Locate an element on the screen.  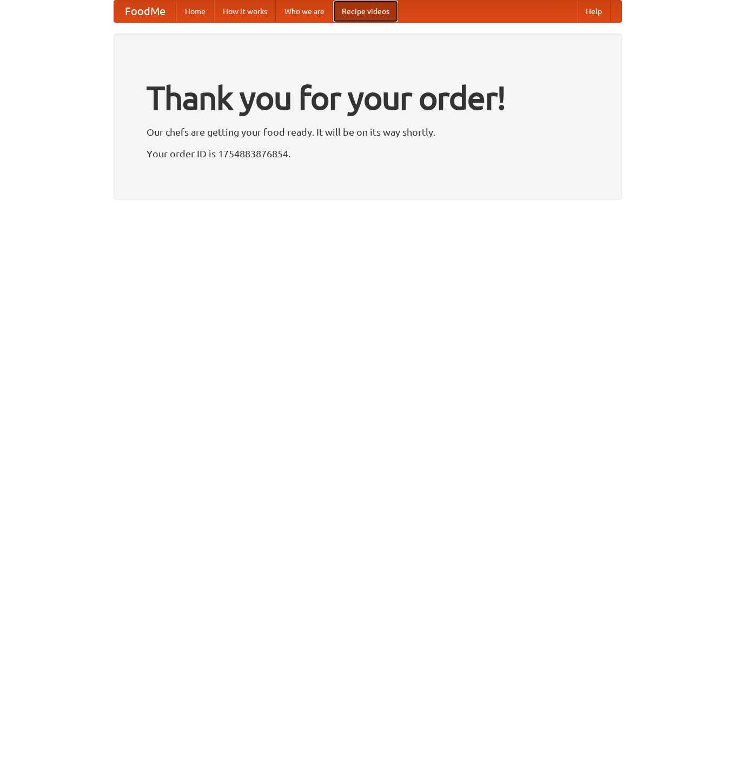
h1: Thank you for your order! is located at coordinates (368, 98).